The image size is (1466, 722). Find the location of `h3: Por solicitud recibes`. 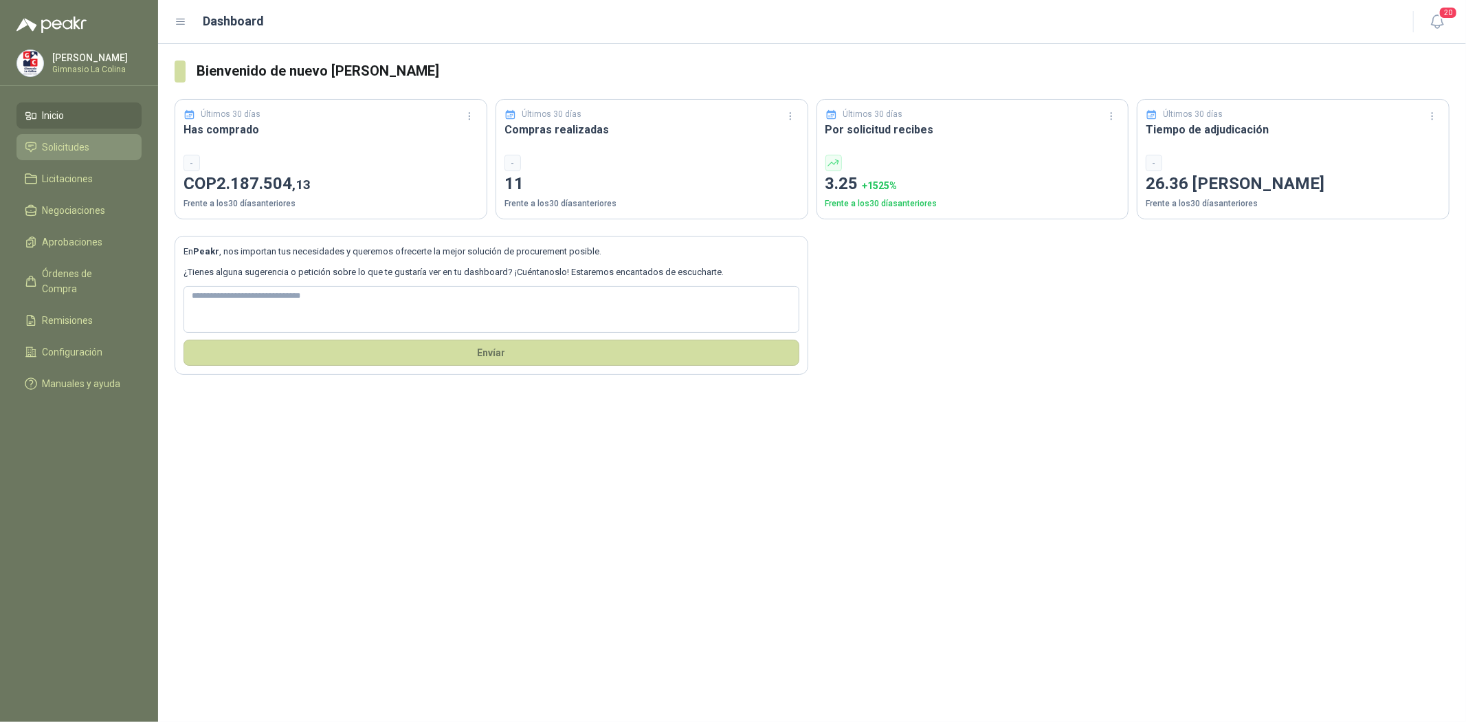

h3: Por solicitud recibes is located at coordinates (973, 129).